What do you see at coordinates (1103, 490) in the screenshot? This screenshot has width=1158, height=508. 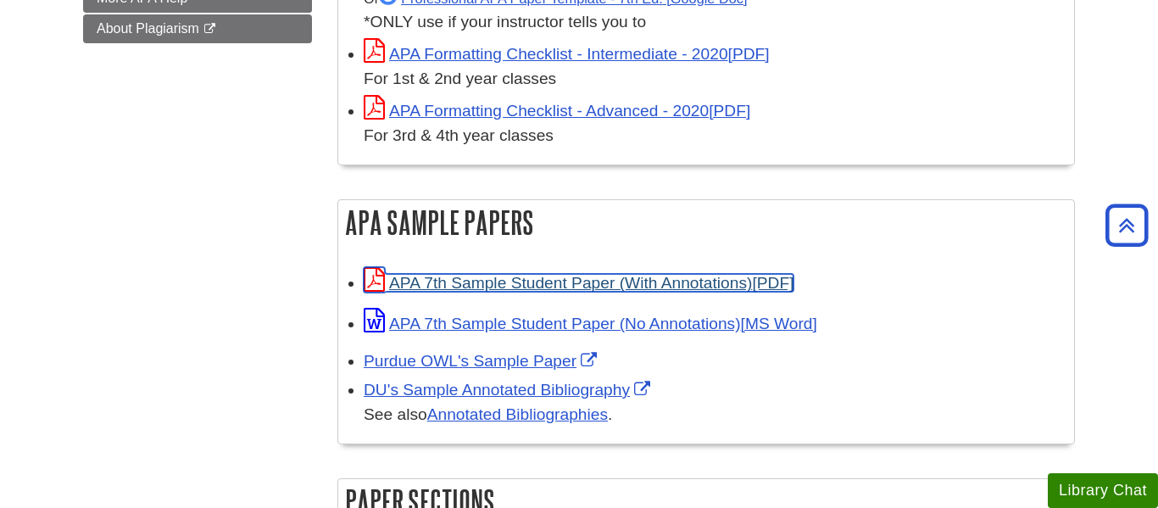 I see `button: Library Chat` at bounding box center [1103, 490].